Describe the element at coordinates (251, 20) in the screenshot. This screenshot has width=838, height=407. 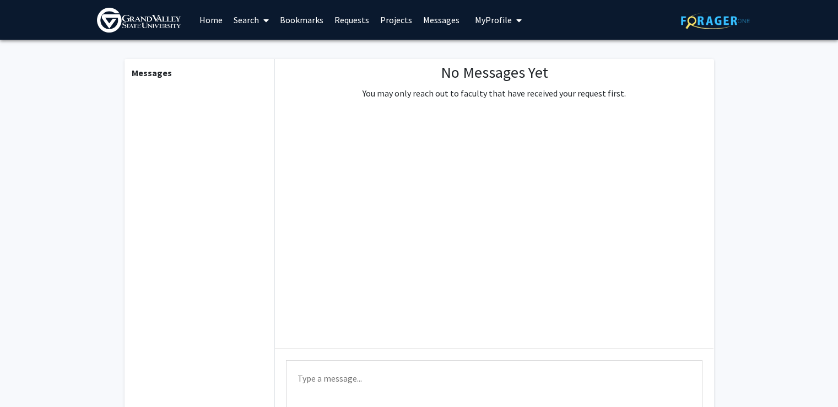
I see `a: Search` at that location.